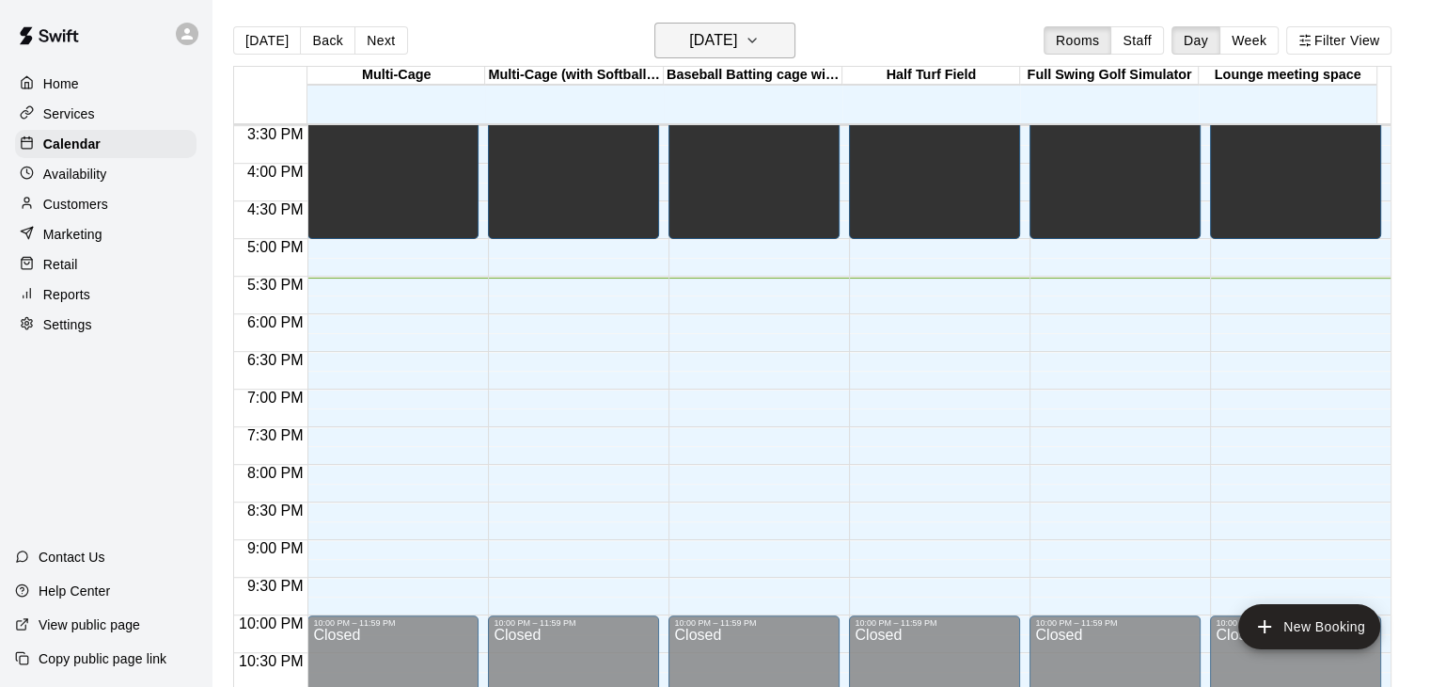  Describe the element at coordinates (105, 114) in the screenshot. I see `a: Services` at that location.